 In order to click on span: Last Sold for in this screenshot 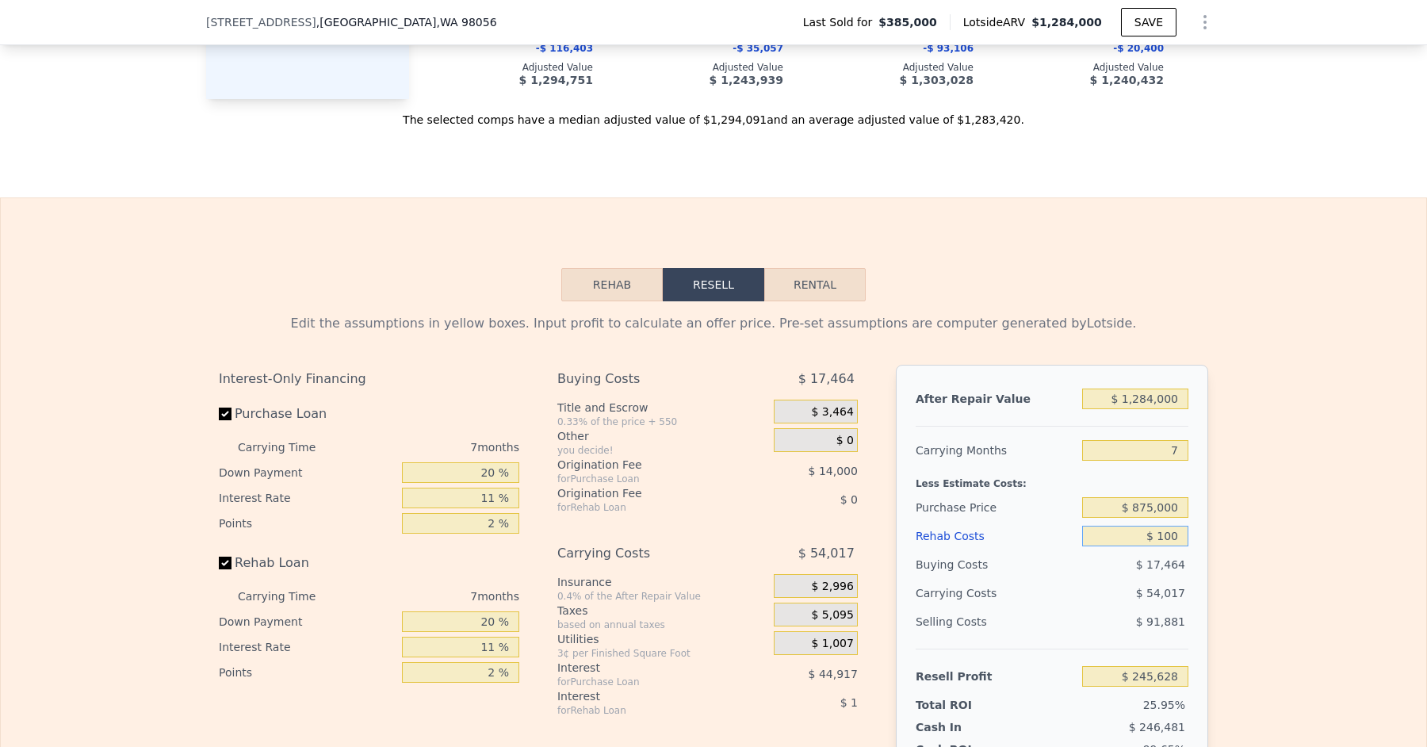, I will do `click(841, 22)`.